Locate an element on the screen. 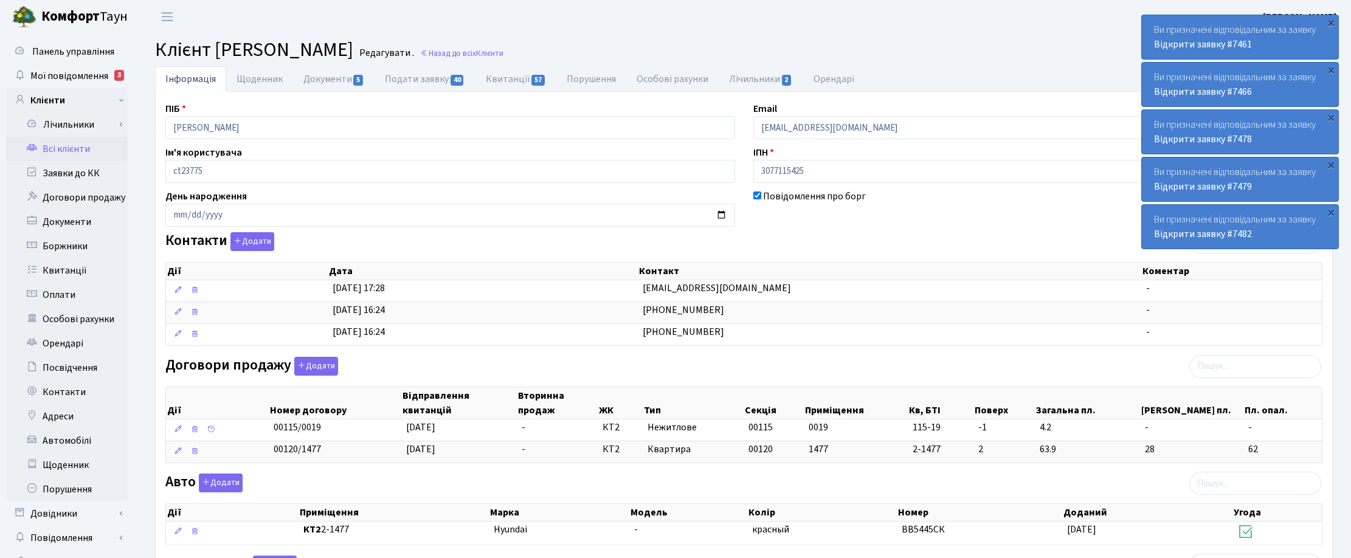 The image size is (1351, 558). a: Всі клієнти is located at coordinates (67, 149).